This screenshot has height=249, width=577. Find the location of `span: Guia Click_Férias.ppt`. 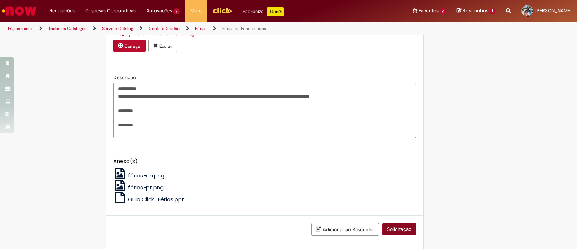

span: Guia Click_Férias.ppt is located at coordinates (156, 199).